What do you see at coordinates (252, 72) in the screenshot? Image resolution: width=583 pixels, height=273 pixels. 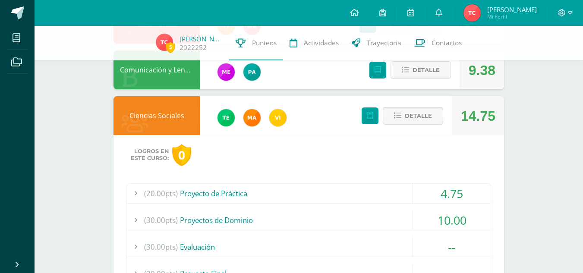 I see `img: 53dbe22d98c82c2b31f74347440a2e81.png` at bounding box center [252, 72].